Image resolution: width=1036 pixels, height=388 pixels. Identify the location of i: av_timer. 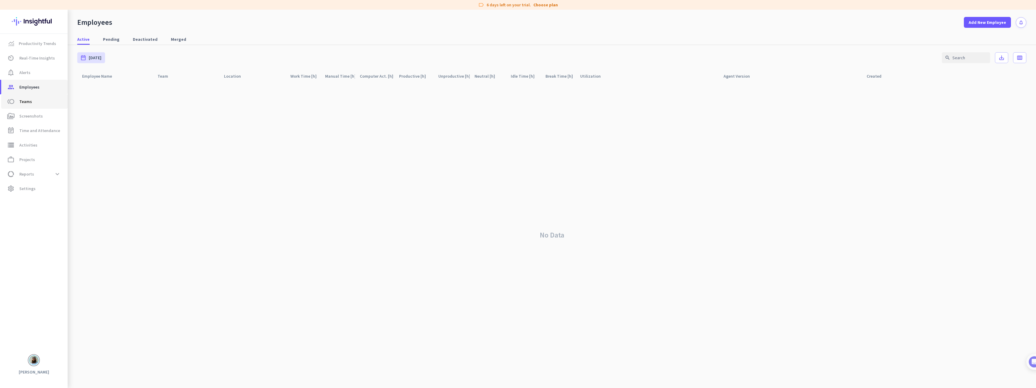
(11, 58).